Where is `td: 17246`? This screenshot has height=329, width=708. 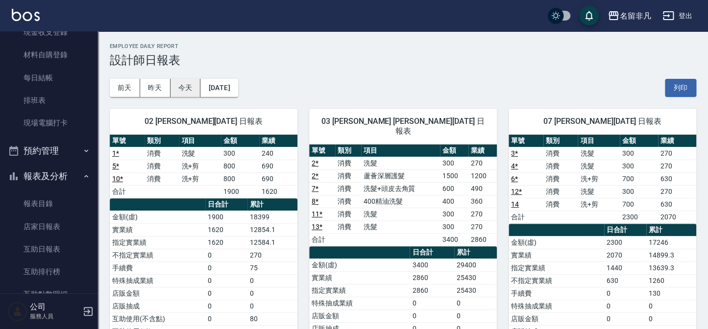
td: 17246 is located at coordinates (671, 242).